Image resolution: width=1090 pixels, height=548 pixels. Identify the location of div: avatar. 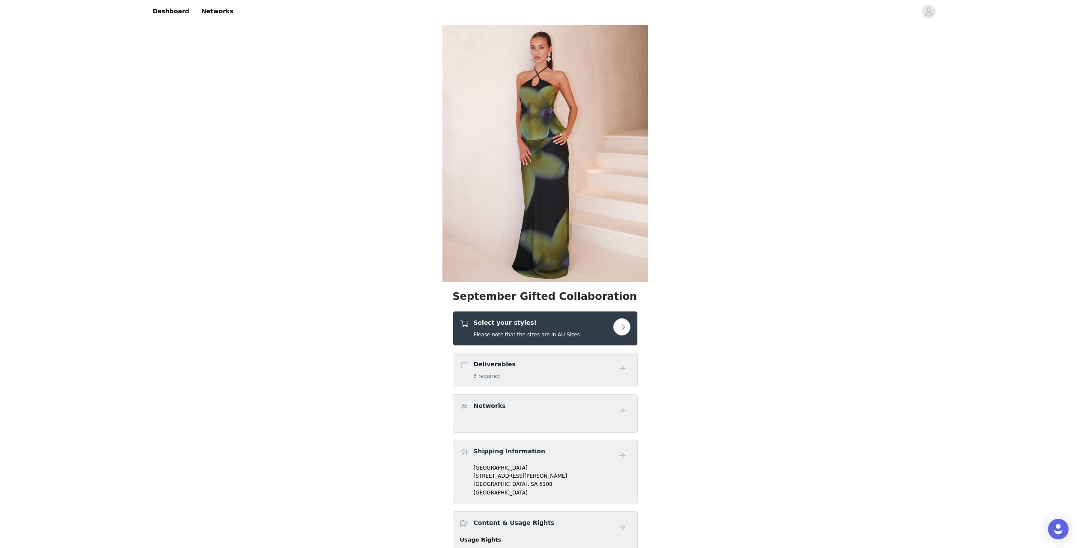
(929, 12).